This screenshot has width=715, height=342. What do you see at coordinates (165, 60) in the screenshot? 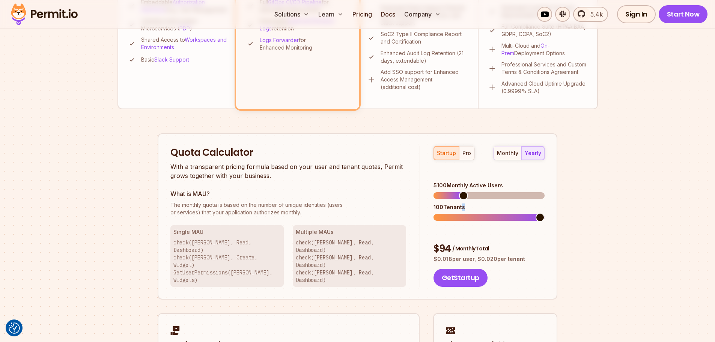
I see `p: Basic` at bounding box center [165, 60].